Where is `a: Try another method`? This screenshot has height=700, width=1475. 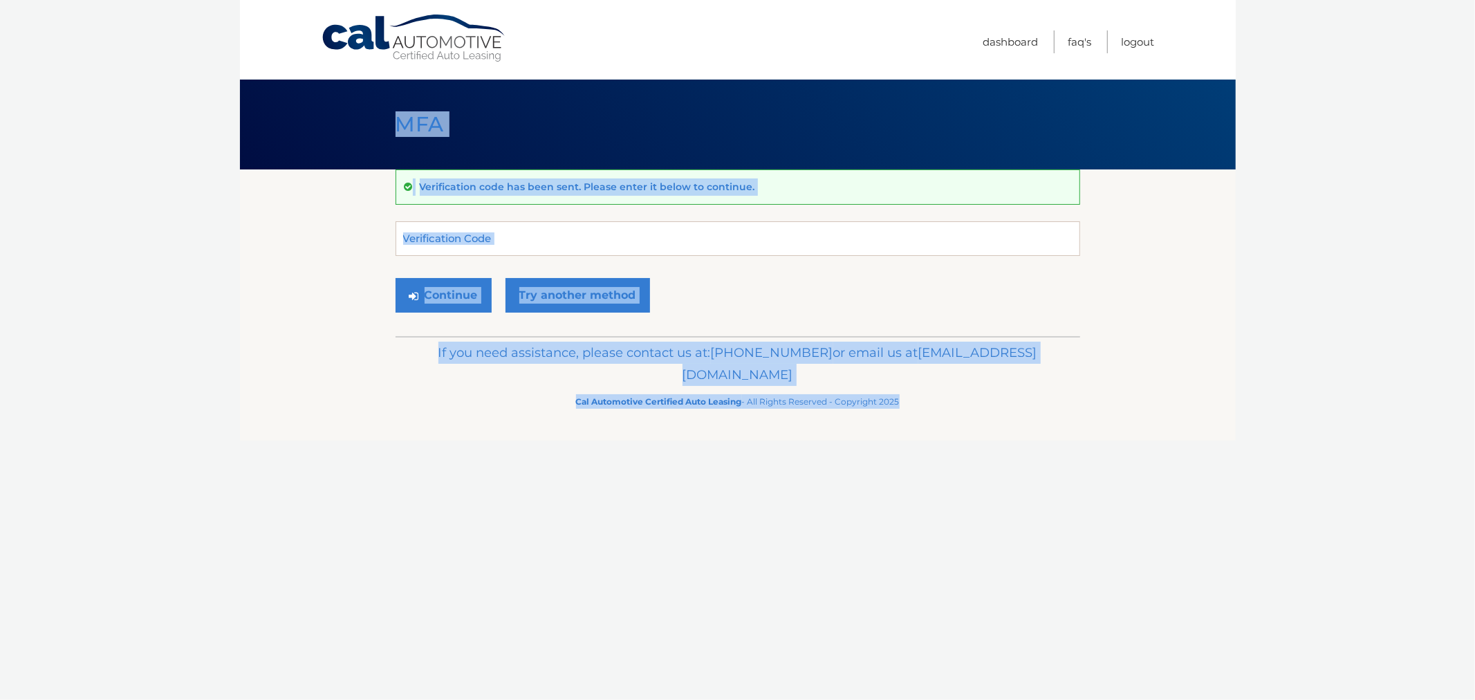
a: Try another method is located at coordinates (577, 295).